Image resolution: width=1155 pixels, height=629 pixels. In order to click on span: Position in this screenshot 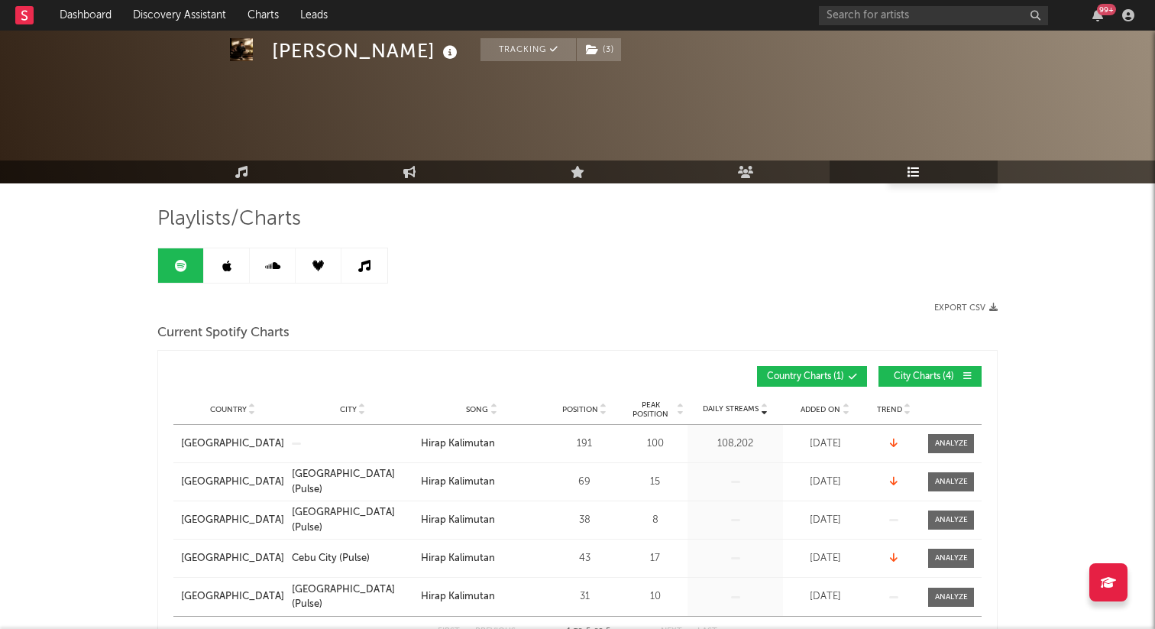, I will do `click(580, 409)`.